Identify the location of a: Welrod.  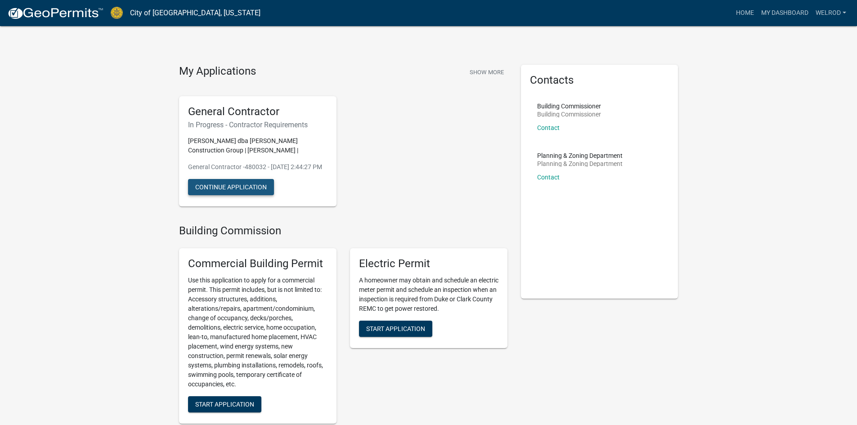
(831, 13).